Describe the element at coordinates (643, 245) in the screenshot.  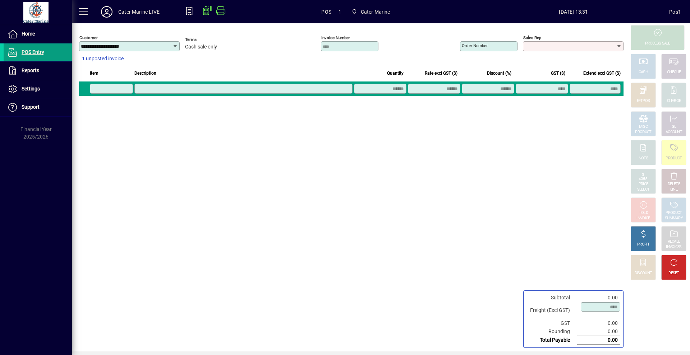
I see `div: PROFIT` at that location.